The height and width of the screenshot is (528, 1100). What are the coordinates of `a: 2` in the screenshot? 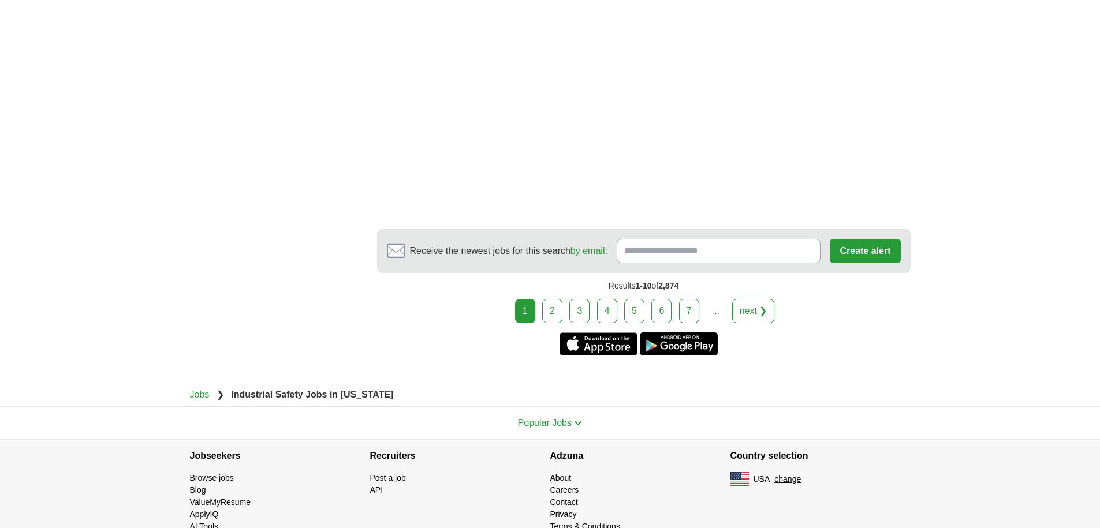 It's located at (552, 311).